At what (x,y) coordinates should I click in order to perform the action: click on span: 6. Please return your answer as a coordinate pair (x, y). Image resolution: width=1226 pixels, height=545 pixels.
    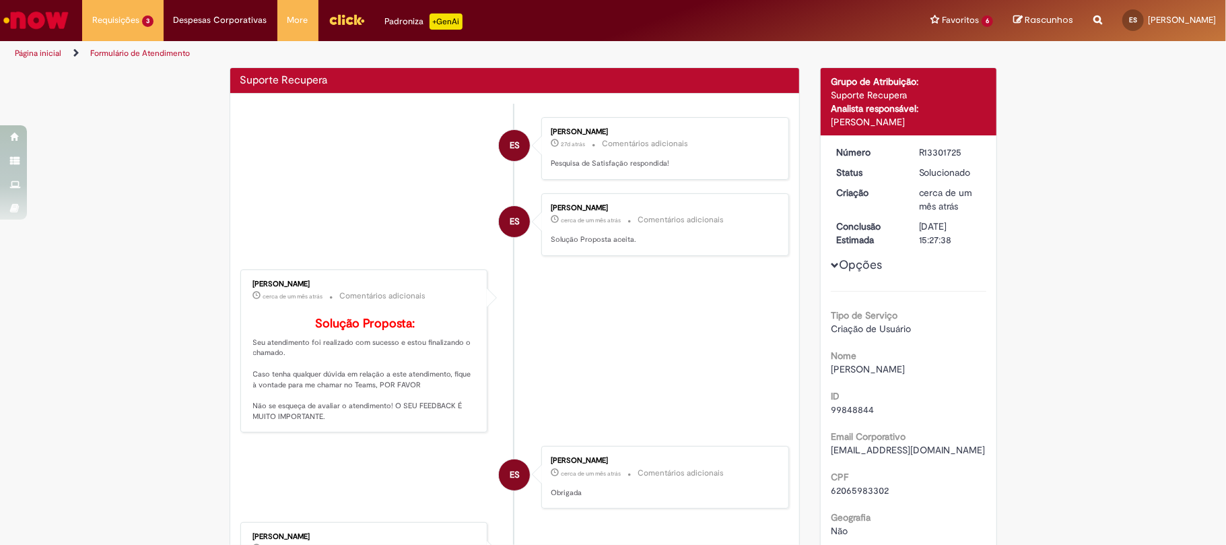
    Looking at the image, I should click on (987, 21).